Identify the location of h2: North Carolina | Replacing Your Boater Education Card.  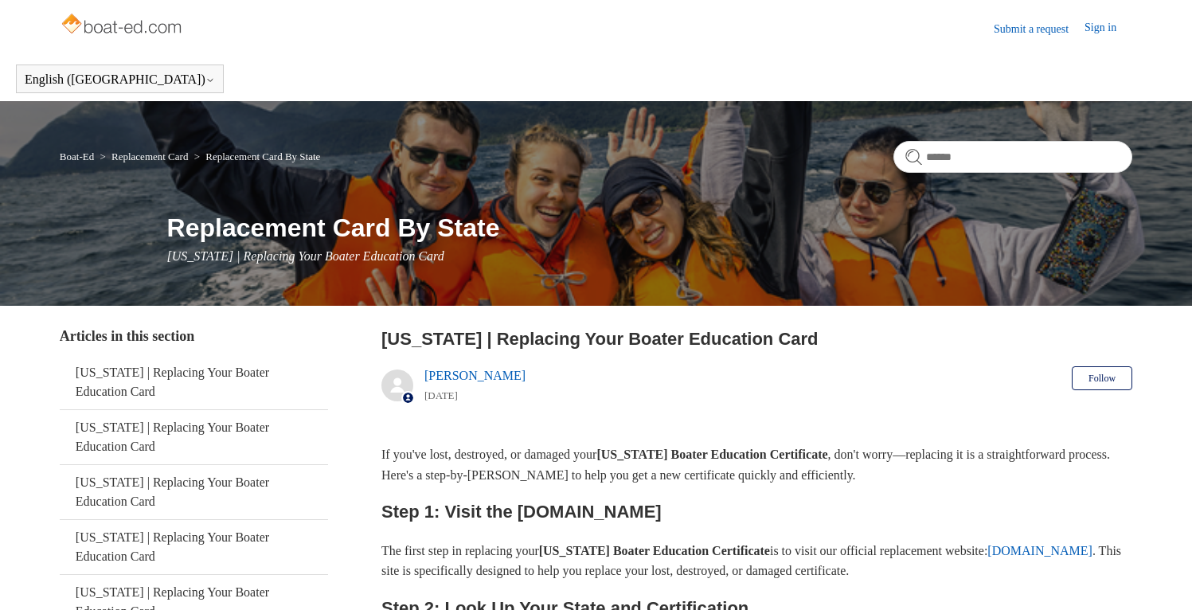
(757, 338).